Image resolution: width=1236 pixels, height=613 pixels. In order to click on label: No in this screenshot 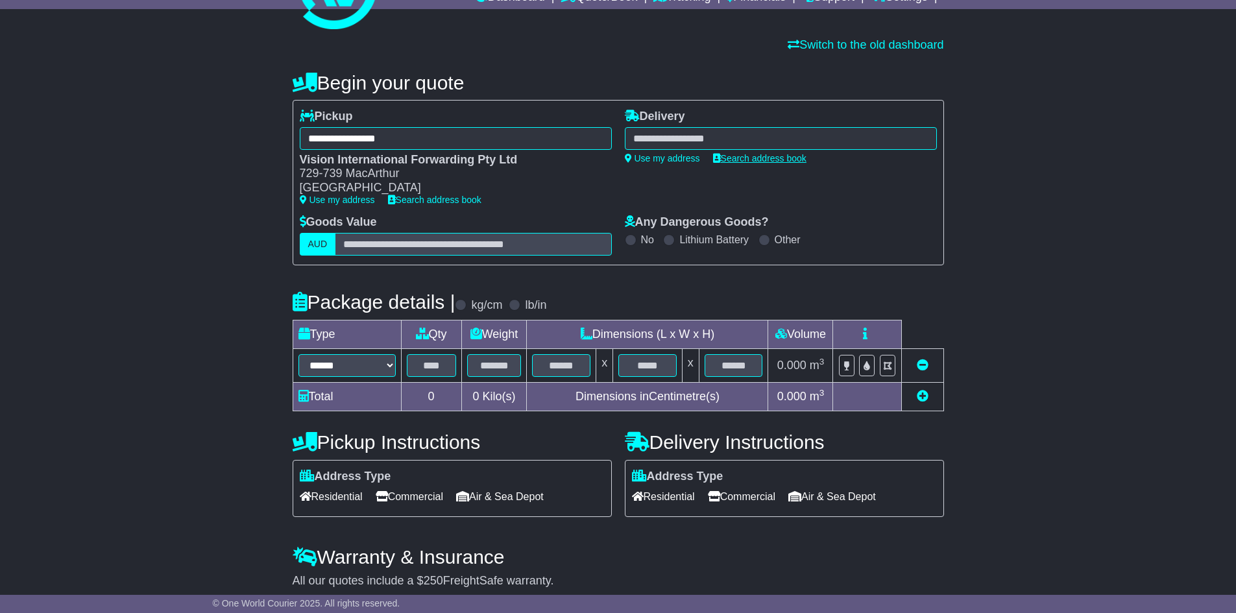, I will do `click(648, 239)`.